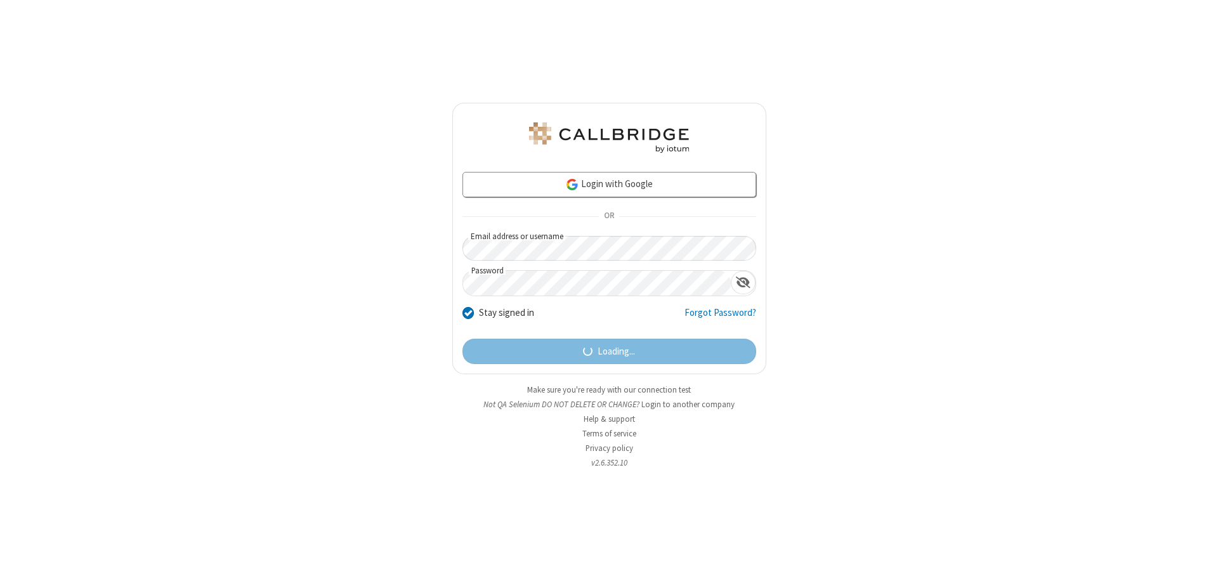 The image size is (1218, 581). What do you see at coordinates (609, 404) in the screenshot?
I see `li: Not QA Selenium DO NOT DELETE OR CHANGE?` at bounding box center [609, 404].